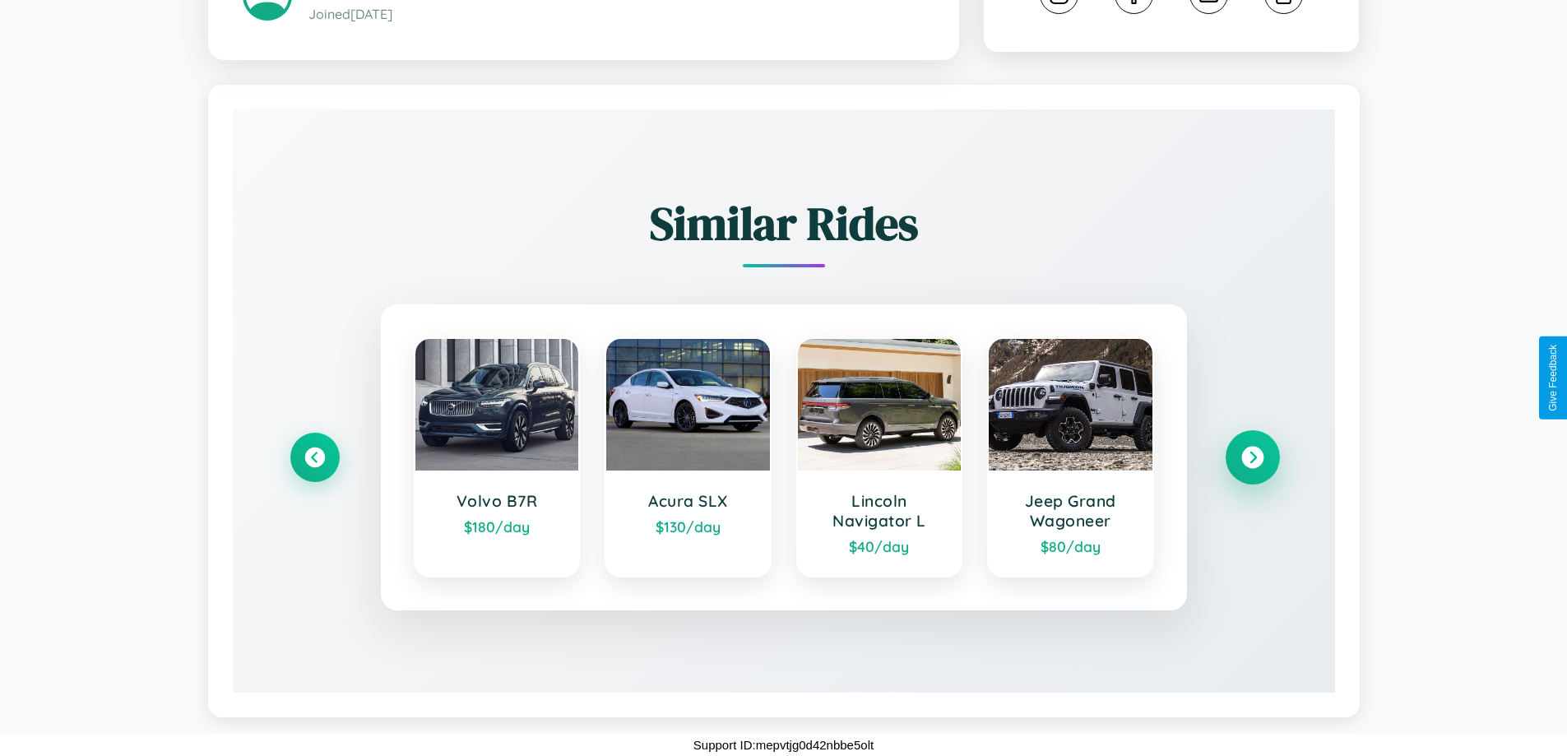  I want to click on a: Volvo B7R$180/day, so click(497, 457).